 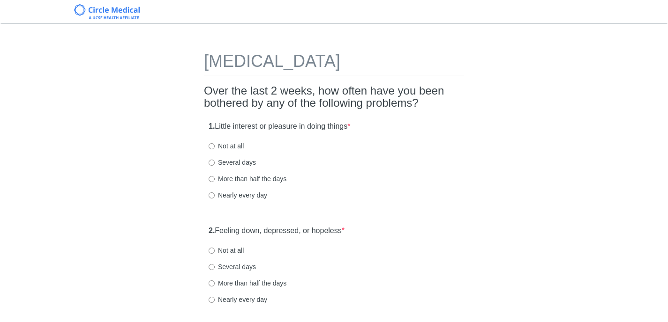 I want to click on strong: 1., so click(x=211, y=126).